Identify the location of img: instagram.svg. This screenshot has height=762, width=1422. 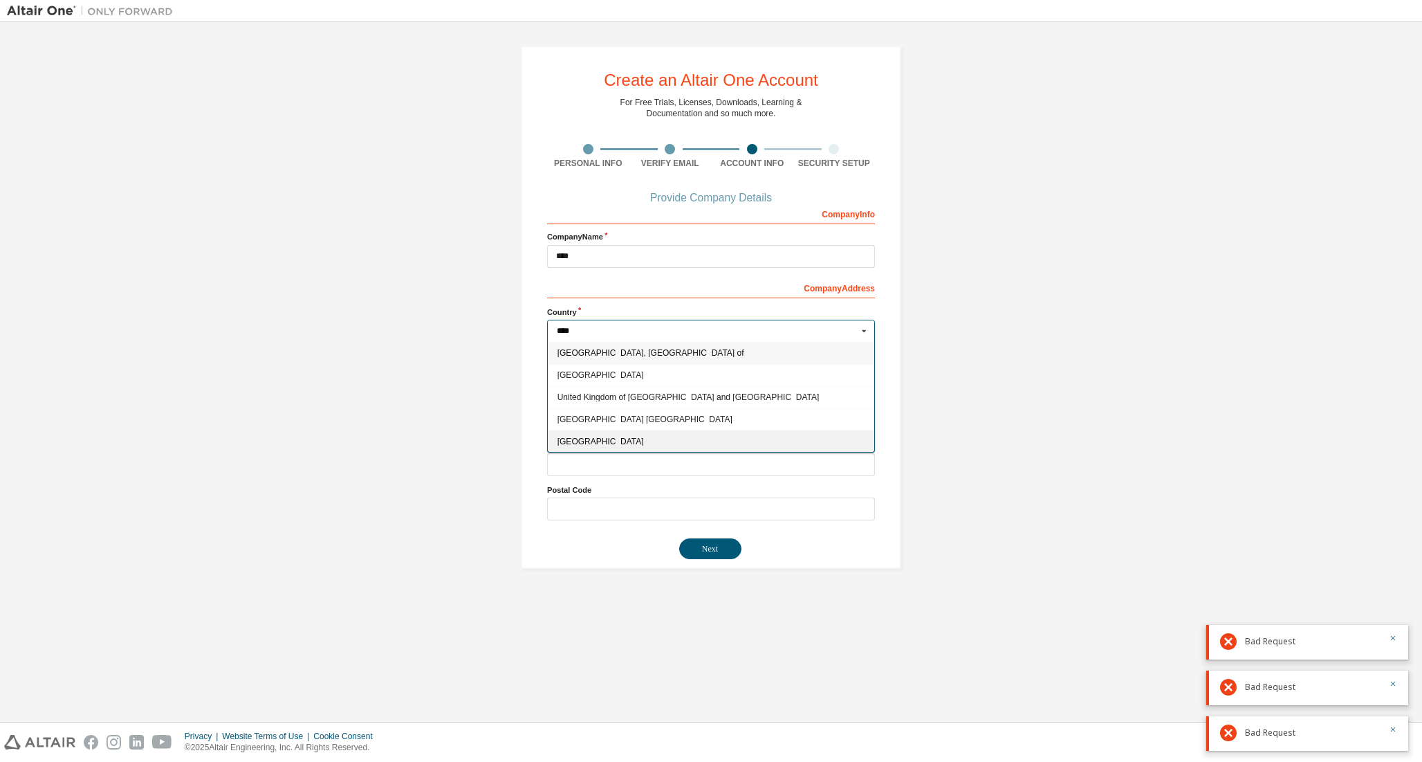
(113, 741).